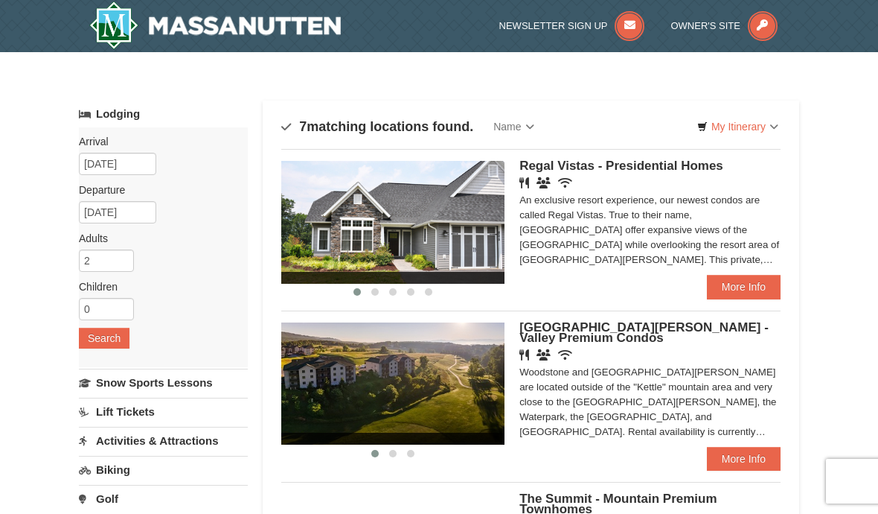 The image size is (878, 514). I want to click on a: Lift Tickets, so click(163, 411).